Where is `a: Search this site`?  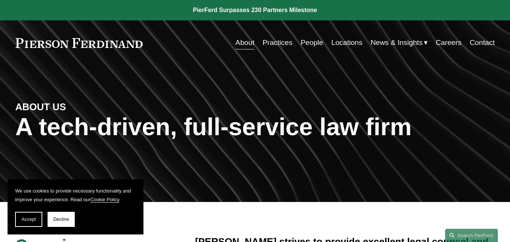 a: Search this site is located at coordinates (472, 235).